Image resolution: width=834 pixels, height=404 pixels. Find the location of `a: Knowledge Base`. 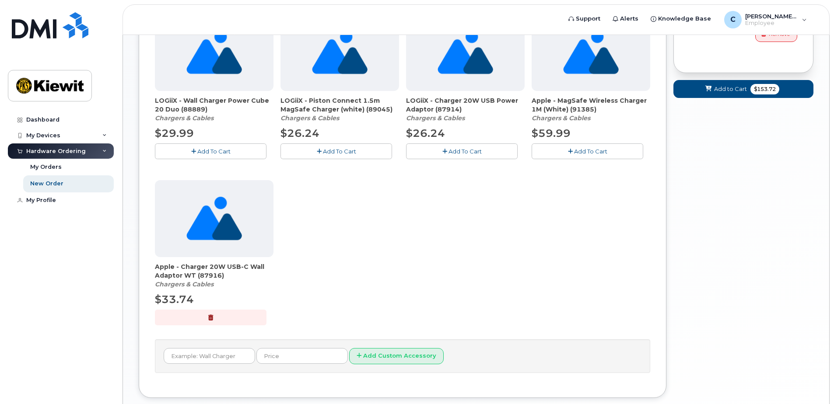

a: Knowledge Base is located at coordinates (681, 19).